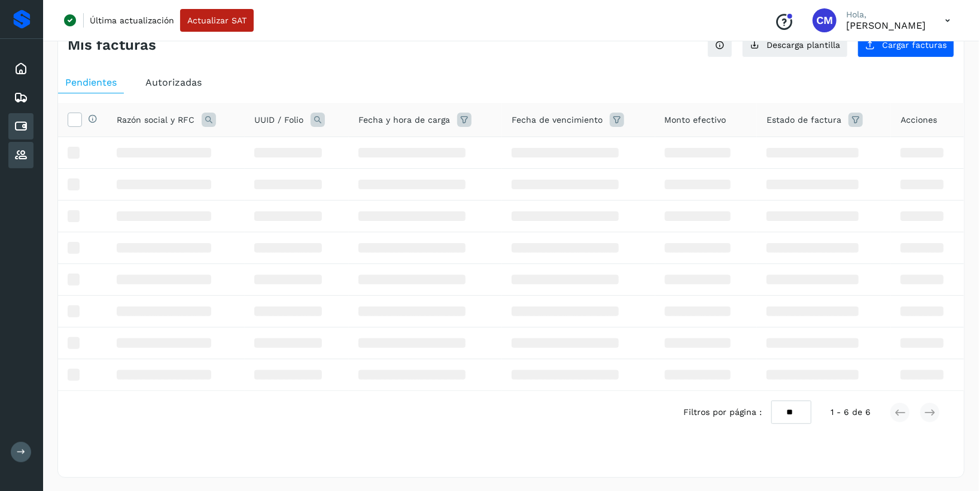 The height and width of the screenshot is (491, 979). What do you see at coordinates (217, 20) in the screenshot?
I see `button: Actualizar SAT` at bounding box center [217, 20].